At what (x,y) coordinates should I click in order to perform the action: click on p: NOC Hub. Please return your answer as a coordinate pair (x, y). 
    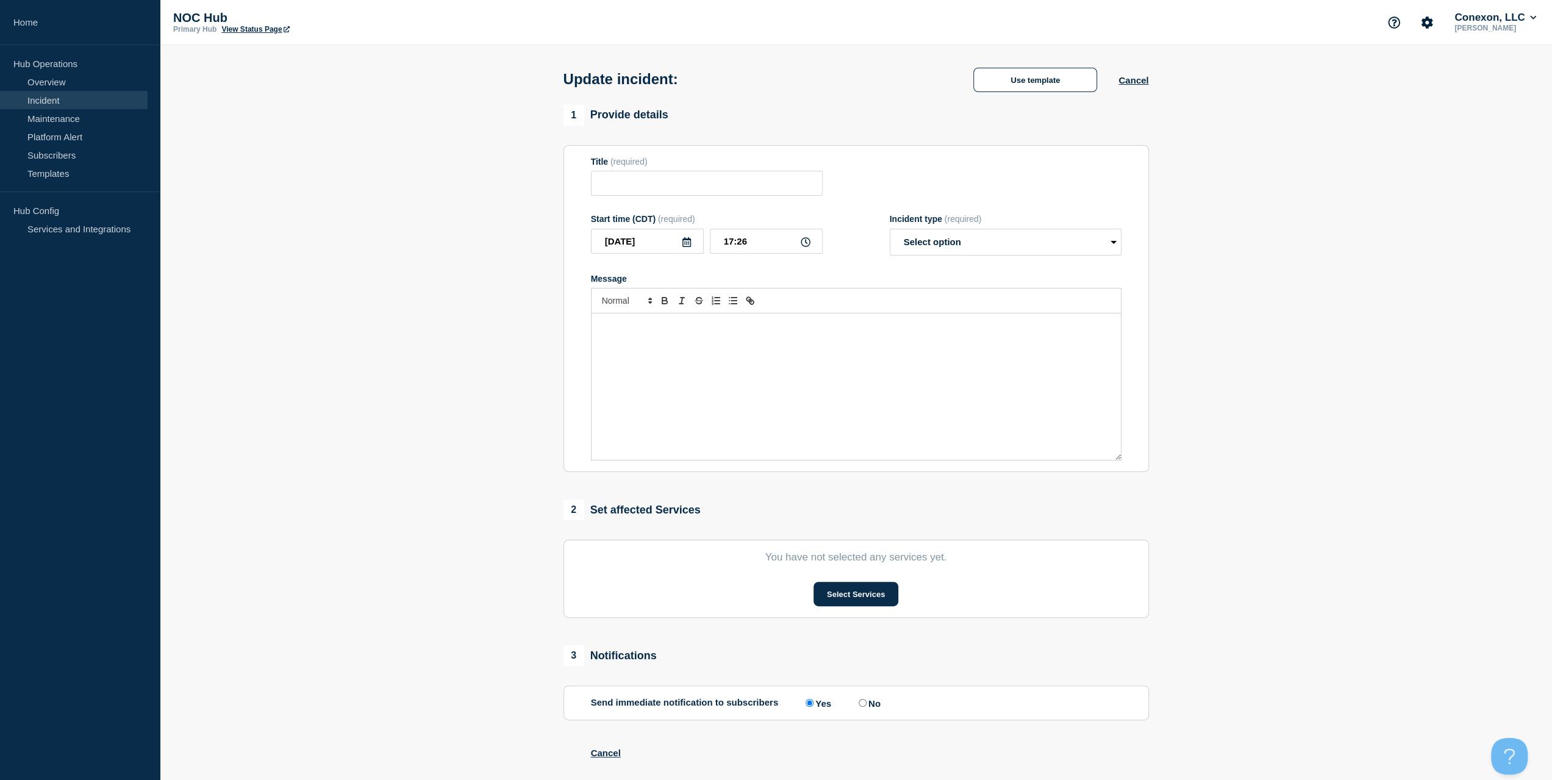
    Looking at the image, I should click on (295, 18).